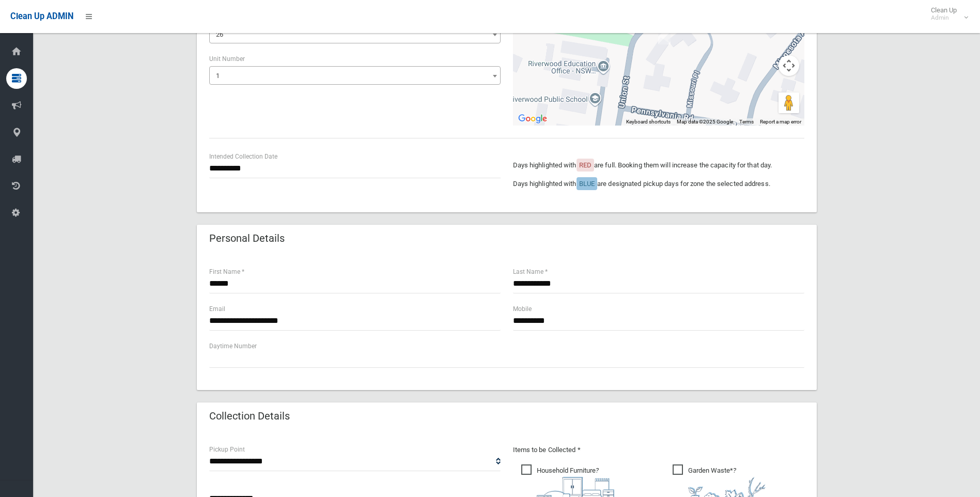 The height and width of the screenshot is (497, 980). Describe the element at coordinates (705, 121) in the screenshot. I see `span: Map data ©2025 Google` at that location.